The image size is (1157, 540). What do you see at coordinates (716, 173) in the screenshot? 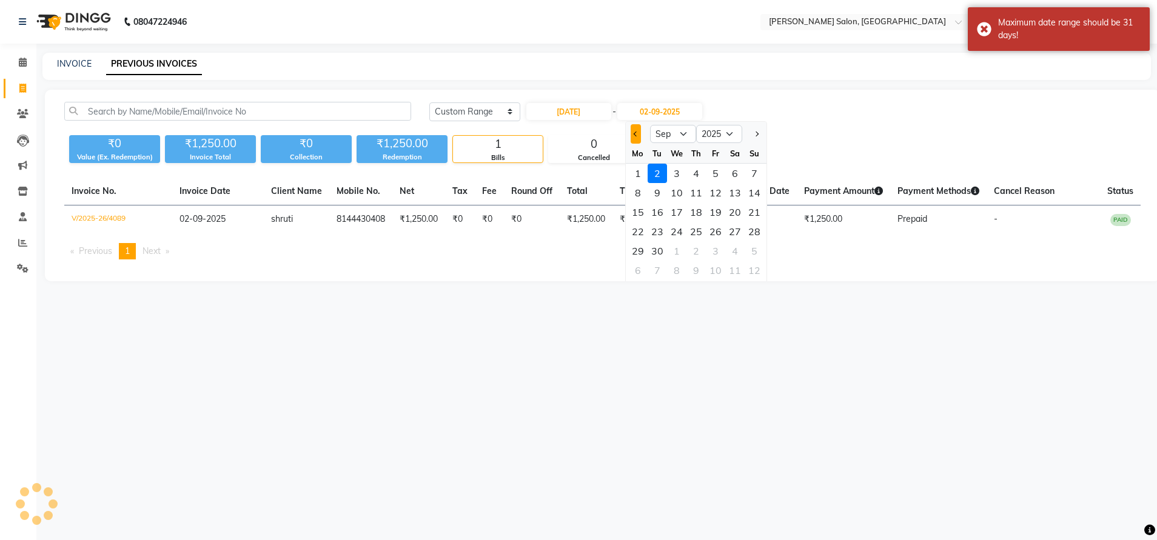
I see `div: Friday, September 5, 2025` at bounding box center [716, 173].